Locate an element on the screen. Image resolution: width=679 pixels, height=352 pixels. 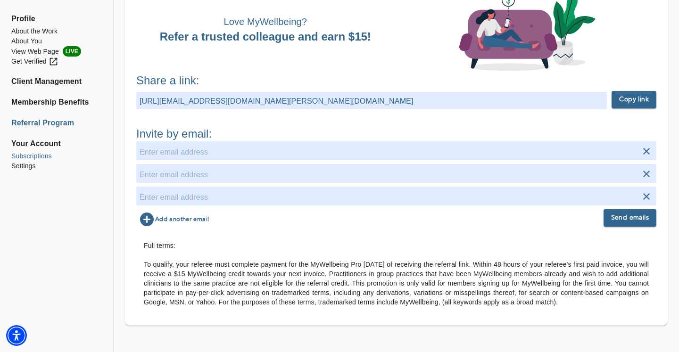
a: Settings is located at coordinates (57, 166).